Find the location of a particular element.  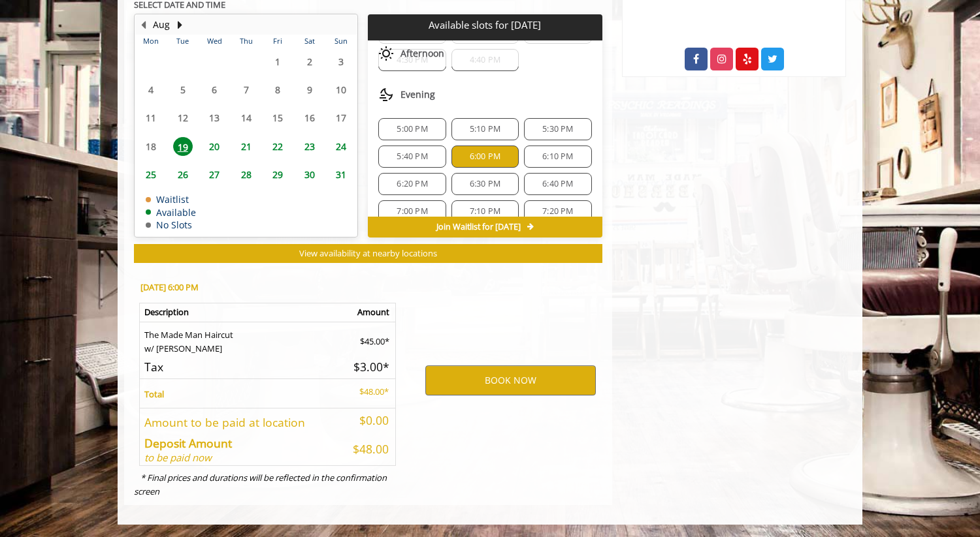

td: $45.00* is located at coordinates (368, 338).